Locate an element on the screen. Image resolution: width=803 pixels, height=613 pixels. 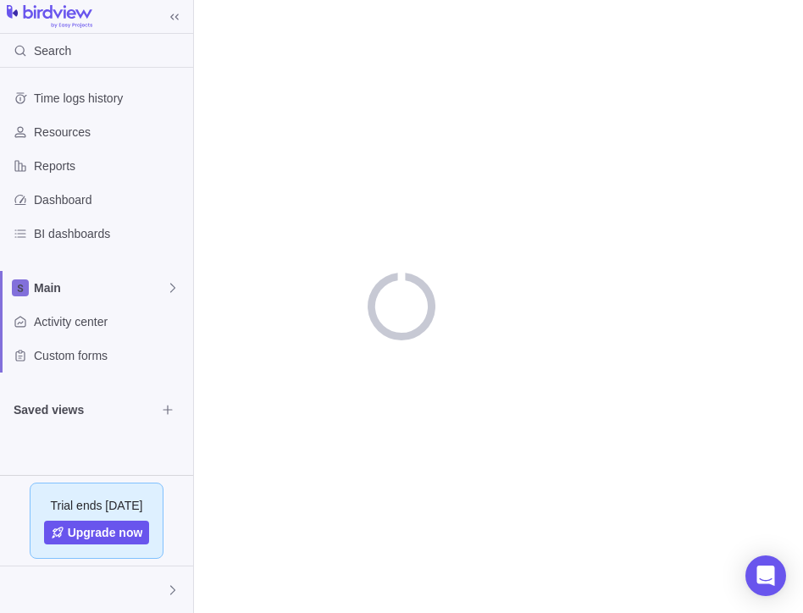
span: Reports is located at coordinates (110, 166).